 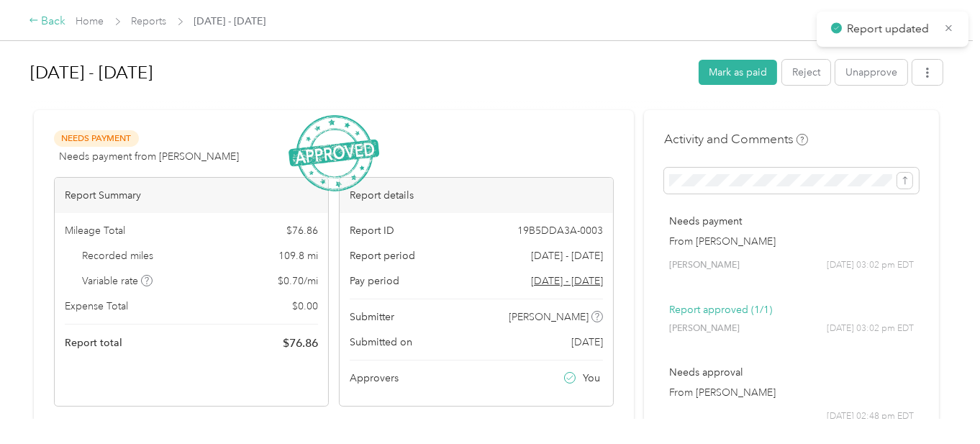 I want to click on span: Report period, so click(x=382, y=255).